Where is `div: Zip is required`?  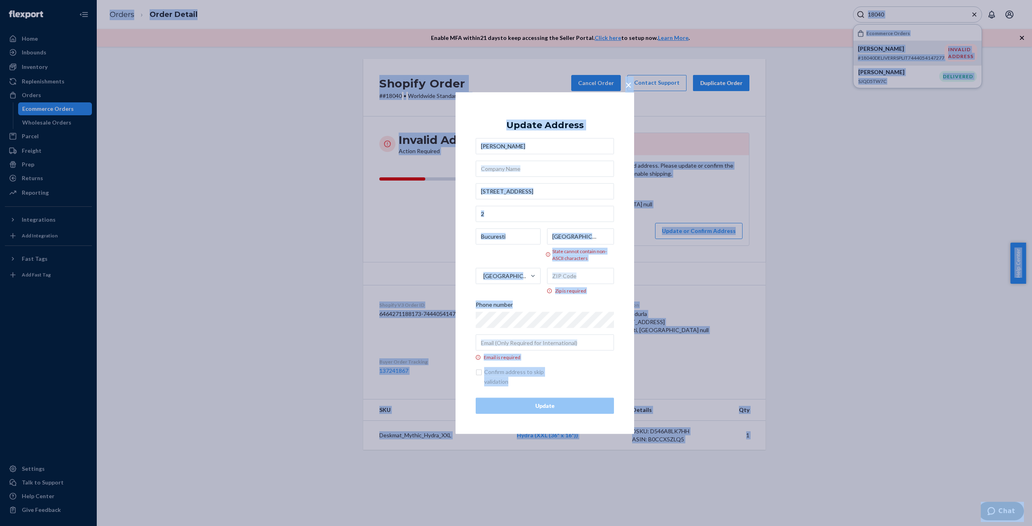
div: Zip is required is located at coordinates (581, 291).